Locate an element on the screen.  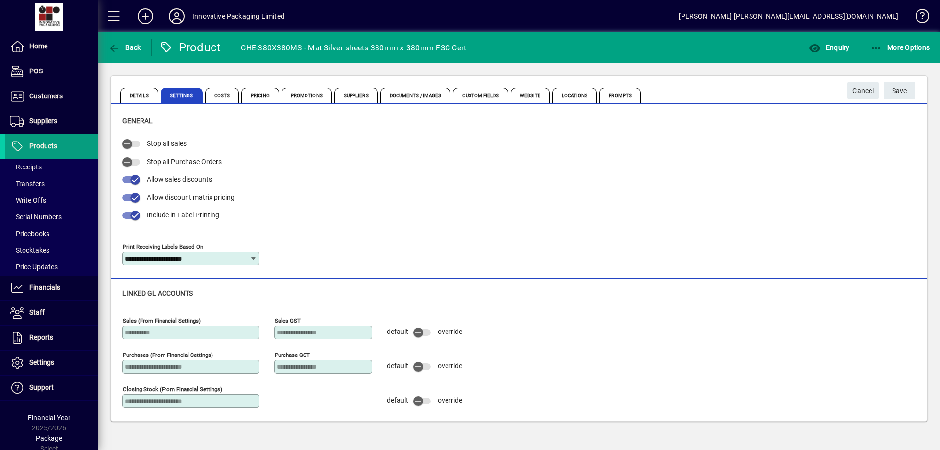
a: Price Updates is located at coordinates (51, 267).